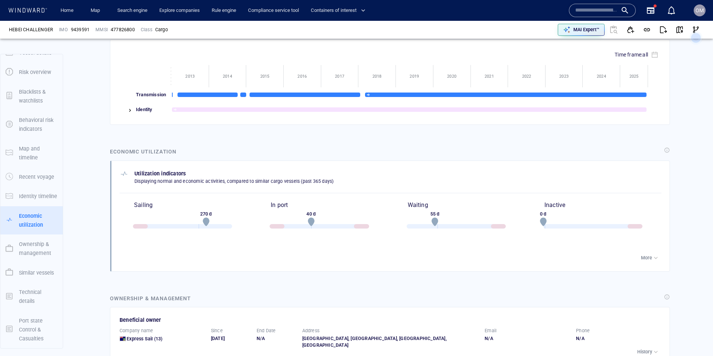 The width and height of the screenshot is (713, 356). What do you see at coordinates (340, 76) in the screenshot?
I see `div: 2017` at bounding box center [340, 76].